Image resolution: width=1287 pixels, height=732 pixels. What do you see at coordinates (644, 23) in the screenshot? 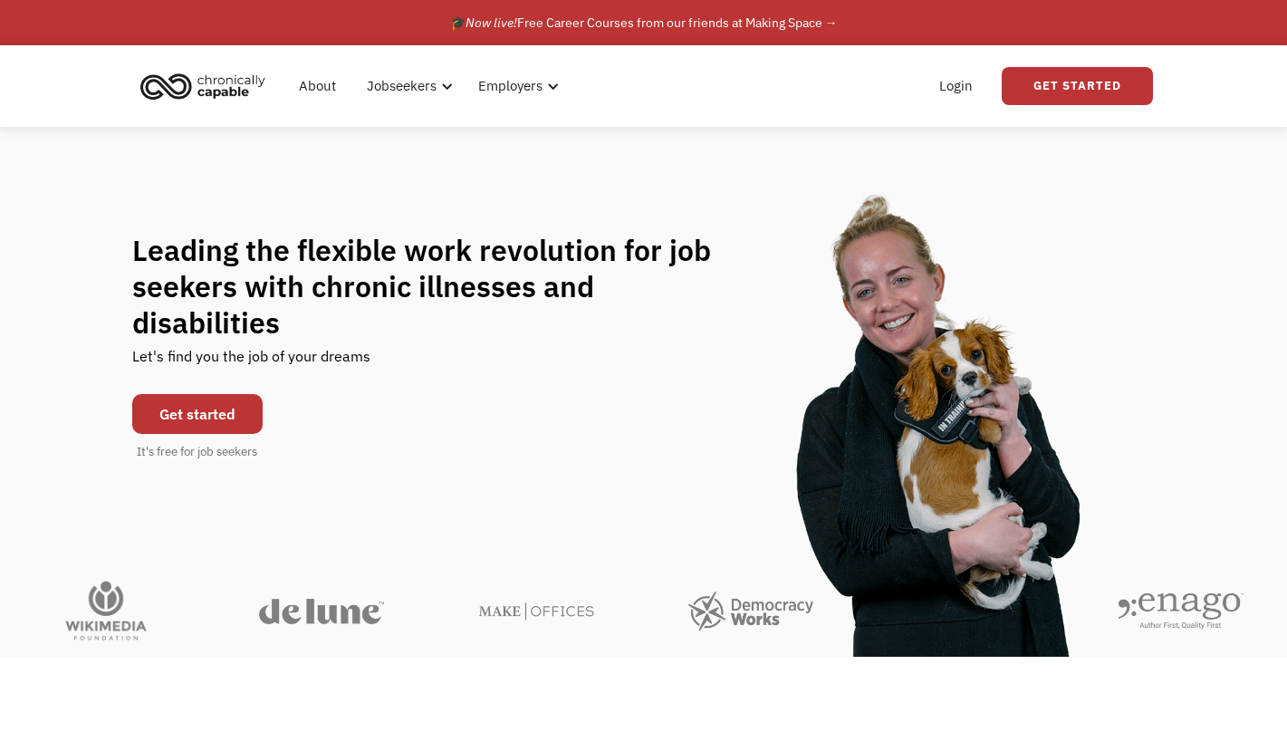
I see `div: 🎓 Free Career Courses from our friends at Making Space →` at bounding box center [644, 23].